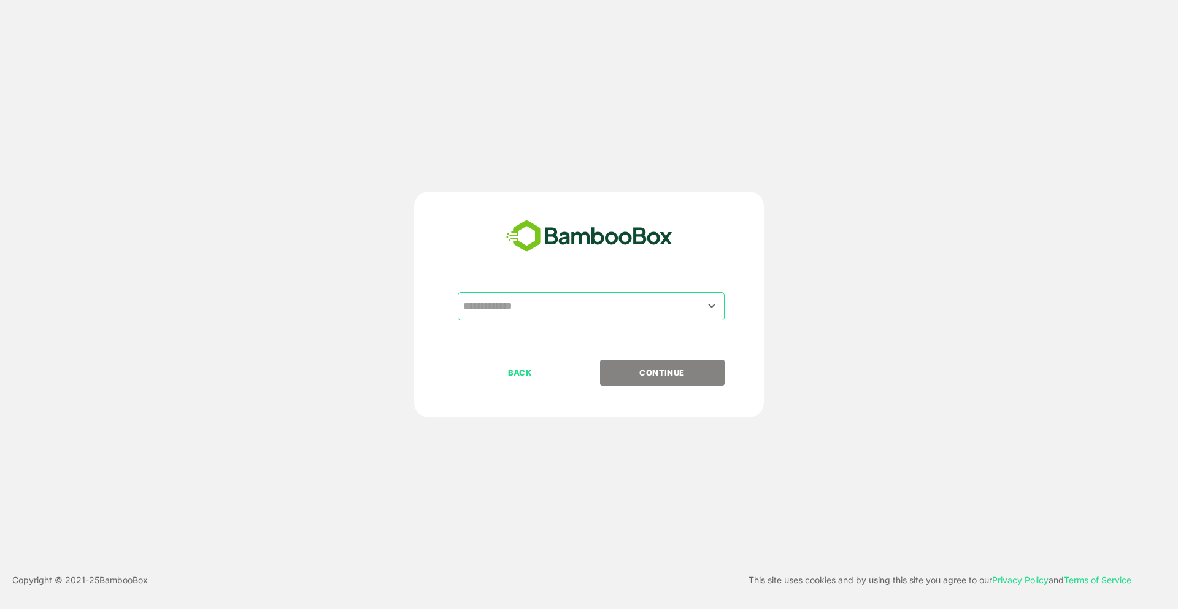 The height and width of the screenshot is (609, 1178). I want to click on button: Open, so click(712, 306).